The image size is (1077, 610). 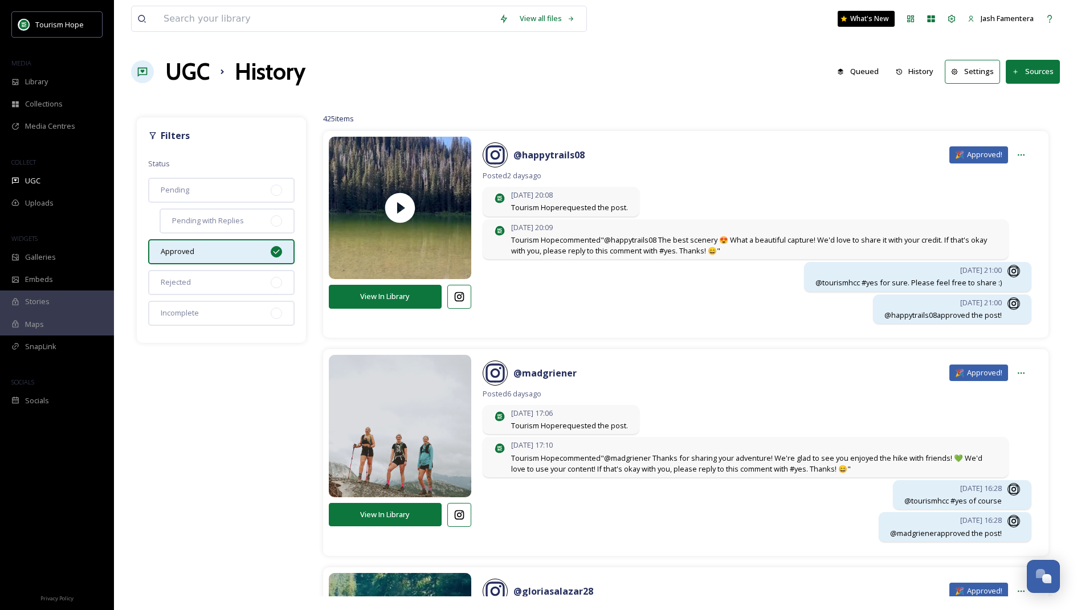 I want to click on span: SOCIALS, so click(x=23, y=382).